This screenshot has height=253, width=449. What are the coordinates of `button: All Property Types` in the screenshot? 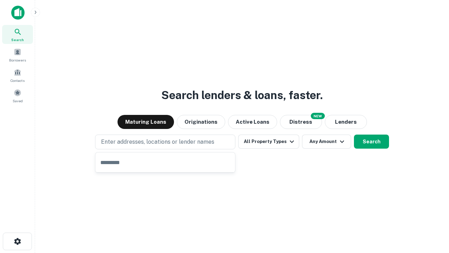 It's located at (269, 141).